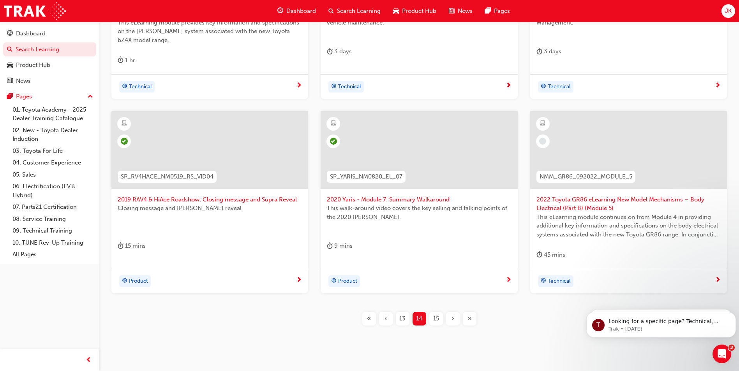  What do you see at coordinates (551, 255) in the screenshot?
I see `div: 45 mins` at bounding box center [551, 255].